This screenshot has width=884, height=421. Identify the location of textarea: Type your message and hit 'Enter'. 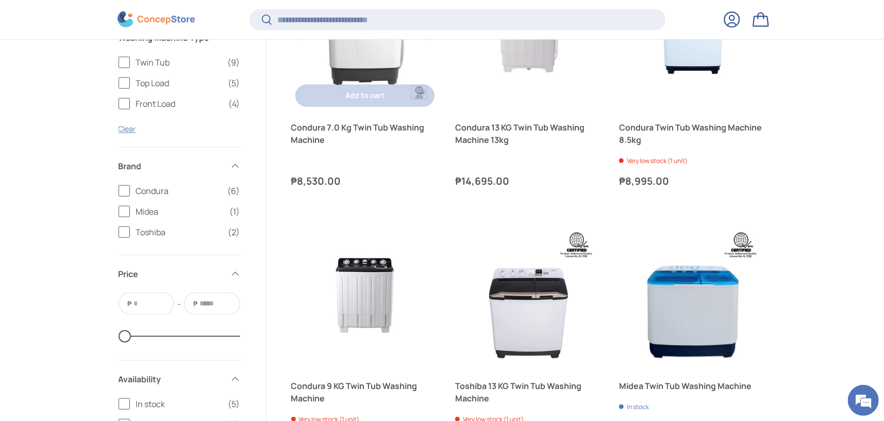
(101, 300).